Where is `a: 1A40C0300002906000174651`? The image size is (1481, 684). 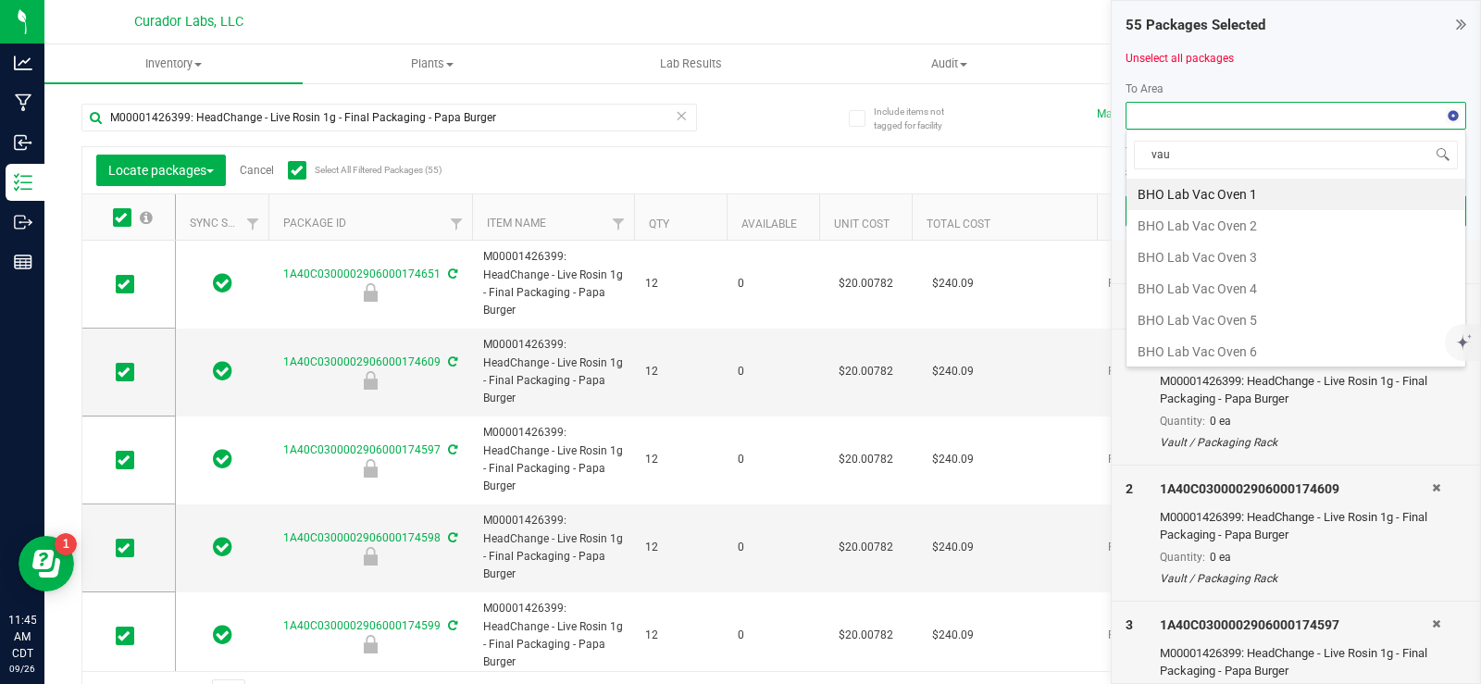 a: 1A40C0300002906000174651 is located at coordinates (362, 274).